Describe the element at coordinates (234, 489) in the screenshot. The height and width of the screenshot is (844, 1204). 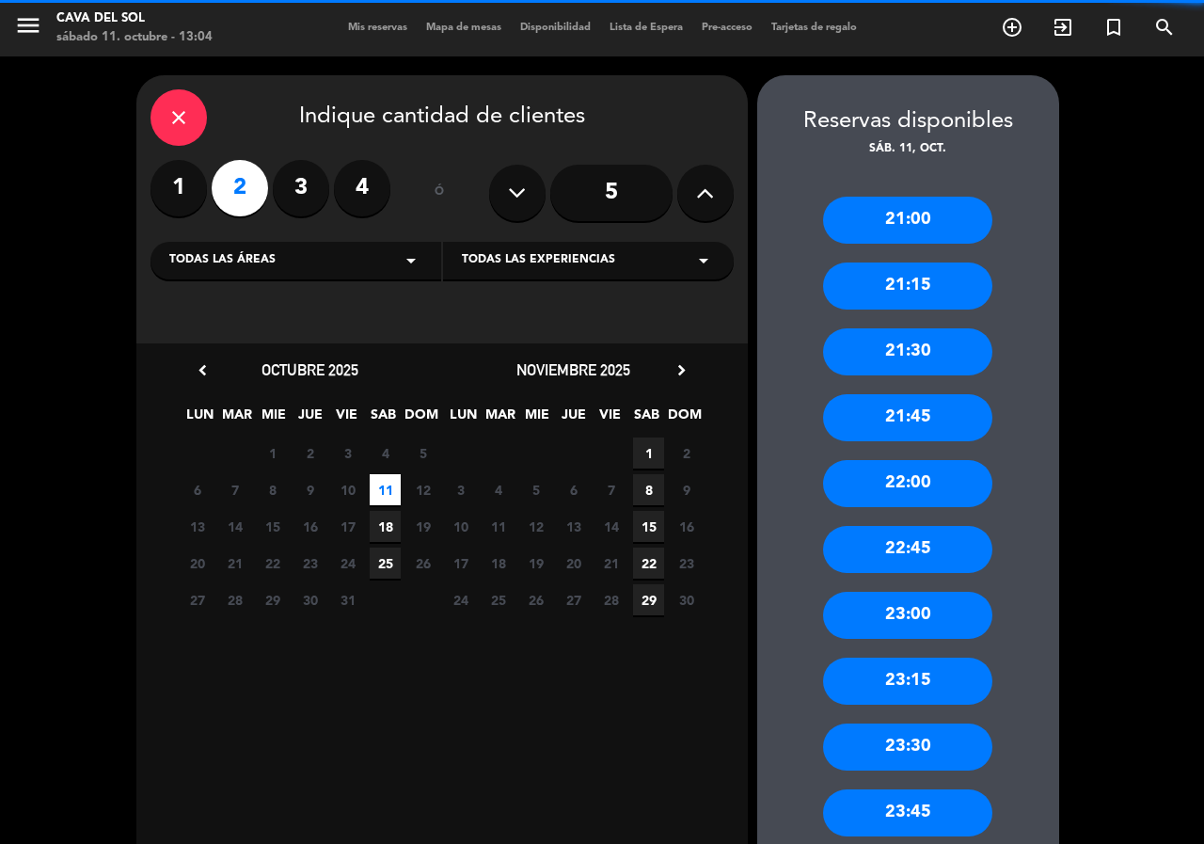
I see `span: 7` at that location.